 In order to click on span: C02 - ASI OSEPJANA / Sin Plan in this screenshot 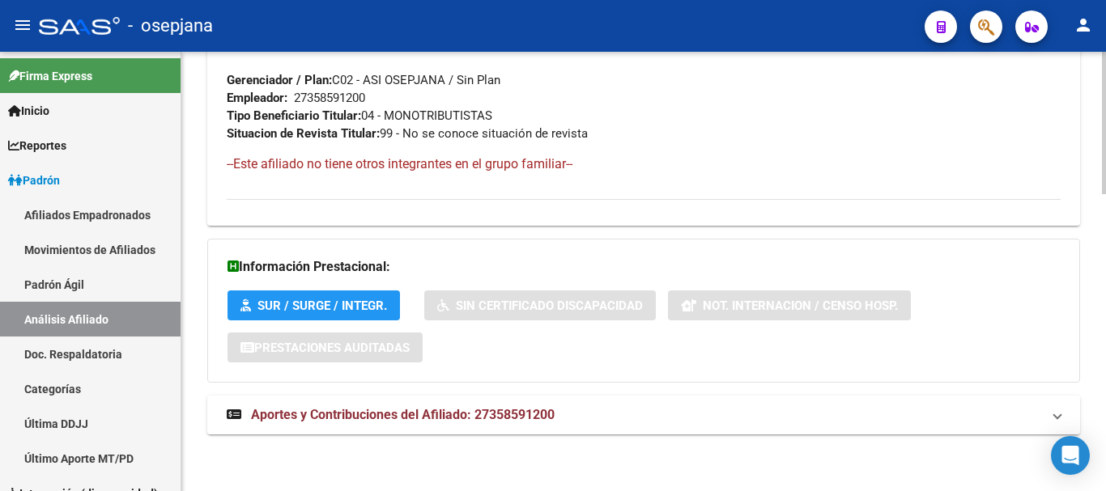, I will do `click(363, 80)`.